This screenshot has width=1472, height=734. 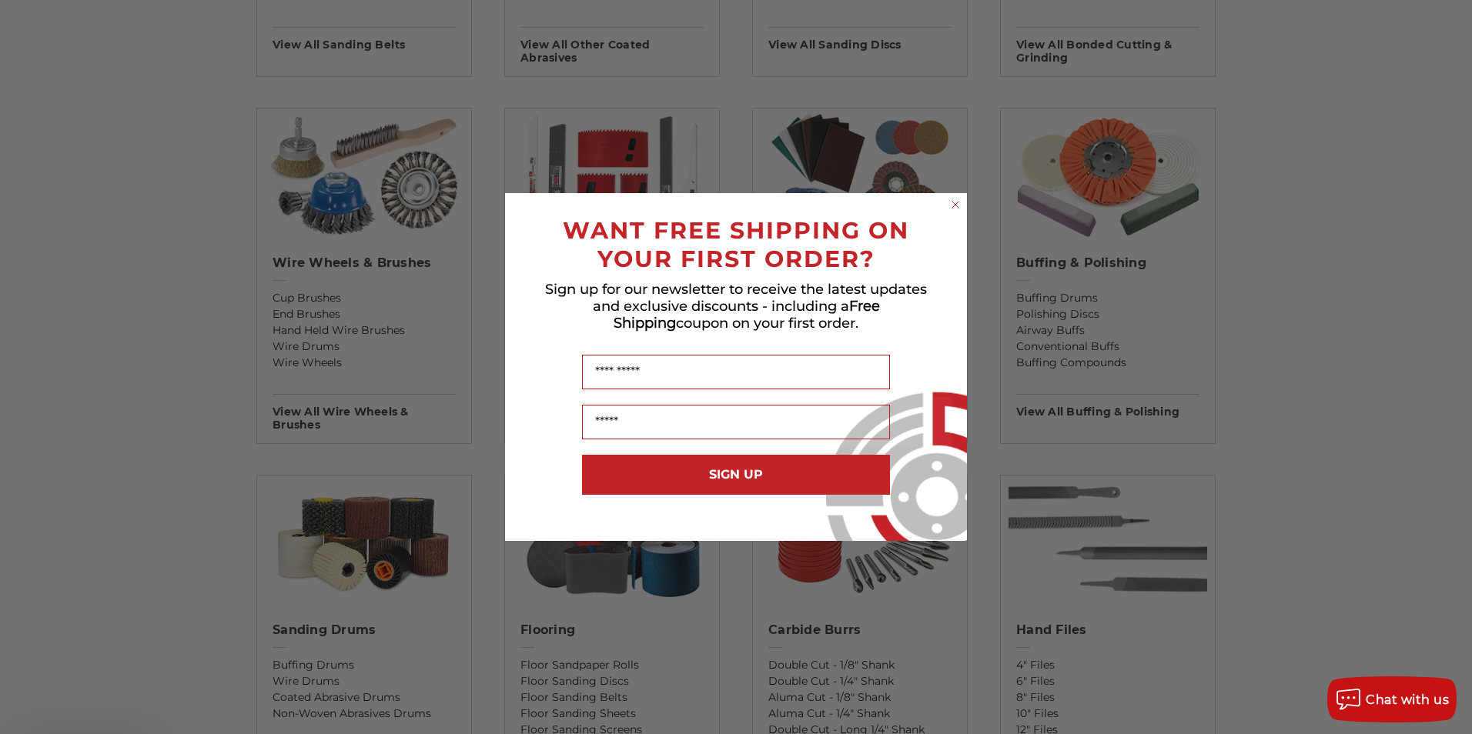 I want to click on span: WANT FREE SHIPPING ON YOUR FIRST ORDER?, so click(x=736, y=245).